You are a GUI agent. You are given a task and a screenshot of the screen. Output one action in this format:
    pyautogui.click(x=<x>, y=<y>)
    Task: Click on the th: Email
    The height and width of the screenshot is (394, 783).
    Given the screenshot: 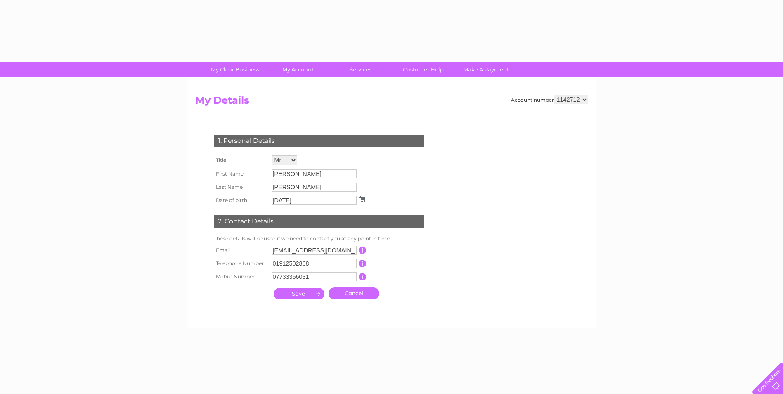 What is the action you would take?
    pyautogui.click(x=241, y=250)
    